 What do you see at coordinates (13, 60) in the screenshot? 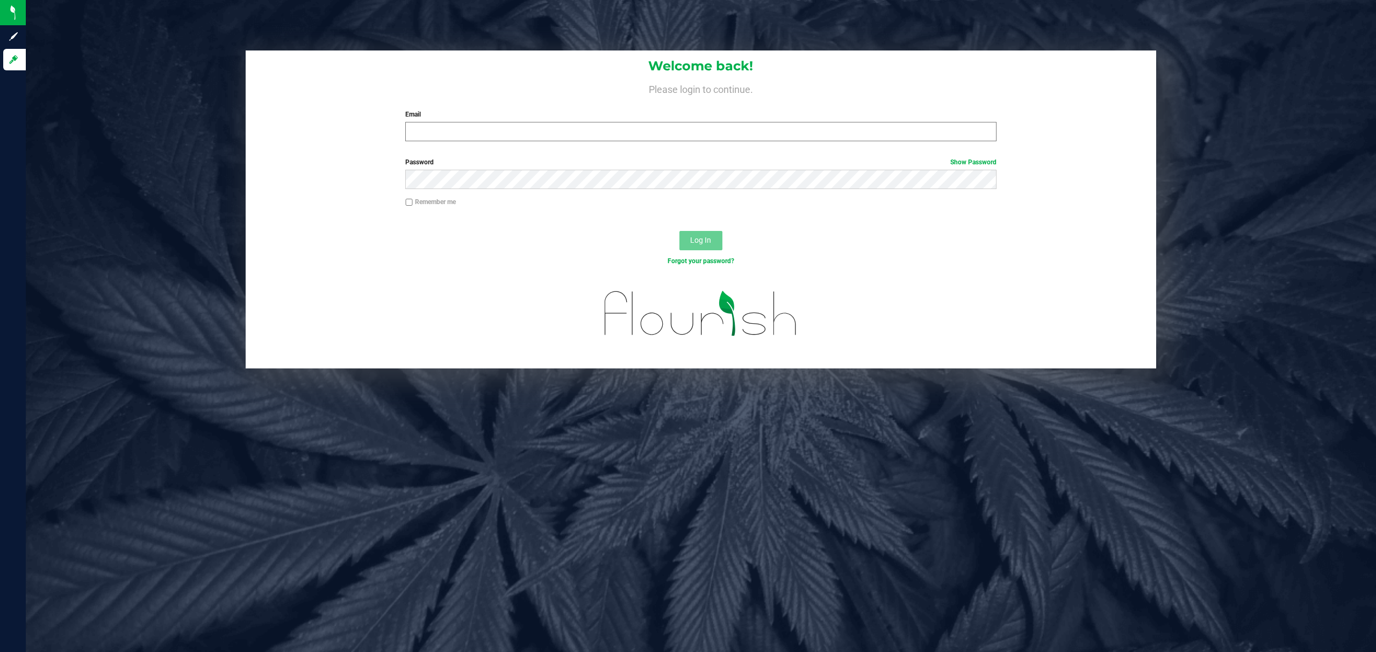
I see `inline-svg: Log in` at bounding box center [13, 60].